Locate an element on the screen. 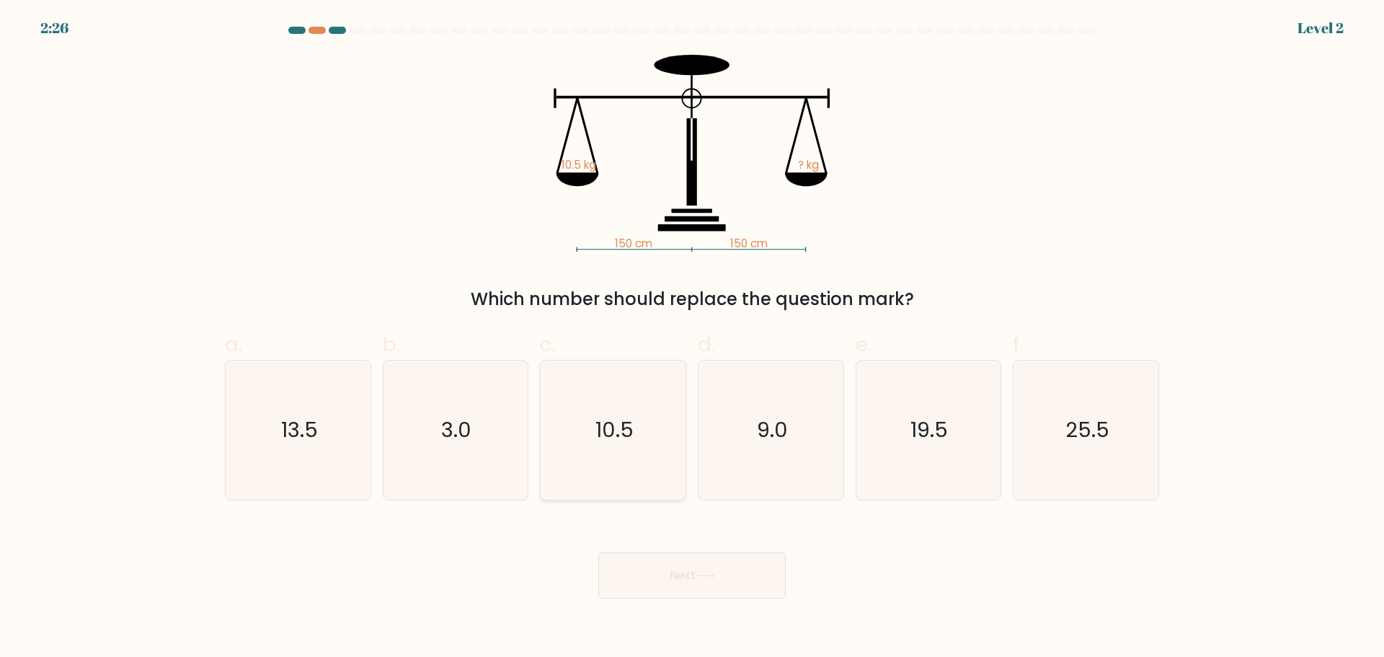 The image size is (1384, 657). text: 3.0 is located at coordinates (457, 430).